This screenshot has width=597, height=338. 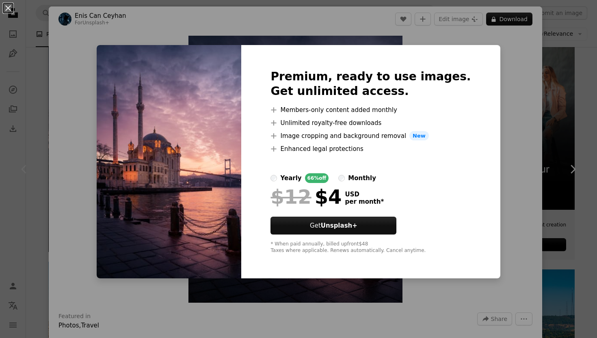 I want to click on div: monthly, so click(x=362, y=178).